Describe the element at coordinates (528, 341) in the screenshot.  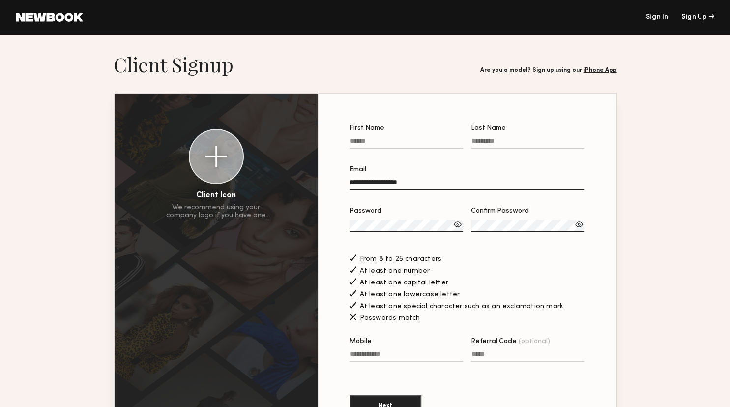
I see `div: Referral Code` at that location.